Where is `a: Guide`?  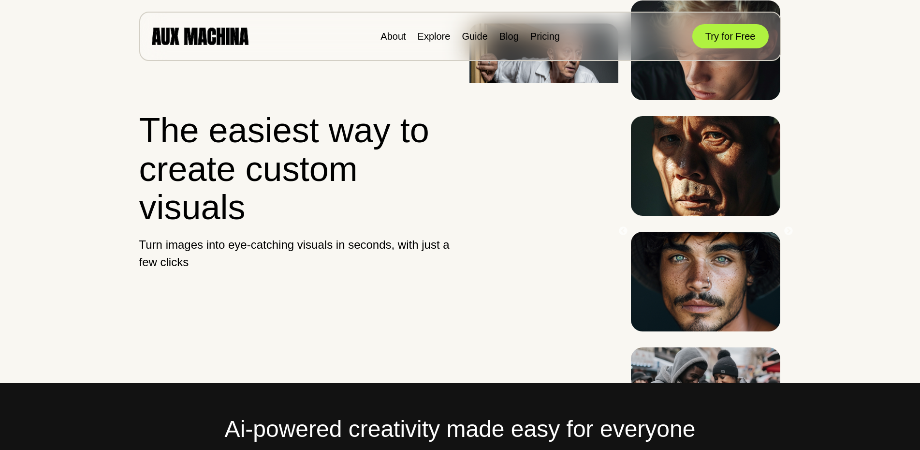
a: Guide is located at coordinates (474, 36).